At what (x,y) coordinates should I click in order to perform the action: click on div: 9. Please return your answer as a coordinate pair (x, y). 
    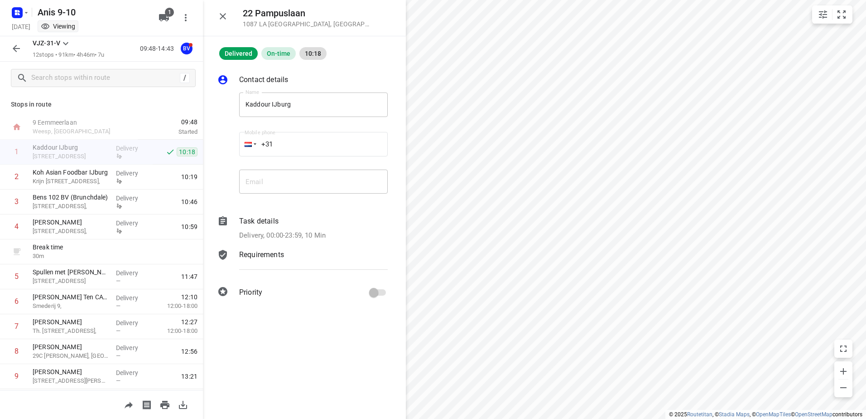
    Looking at the image, I should click on (16, 376).